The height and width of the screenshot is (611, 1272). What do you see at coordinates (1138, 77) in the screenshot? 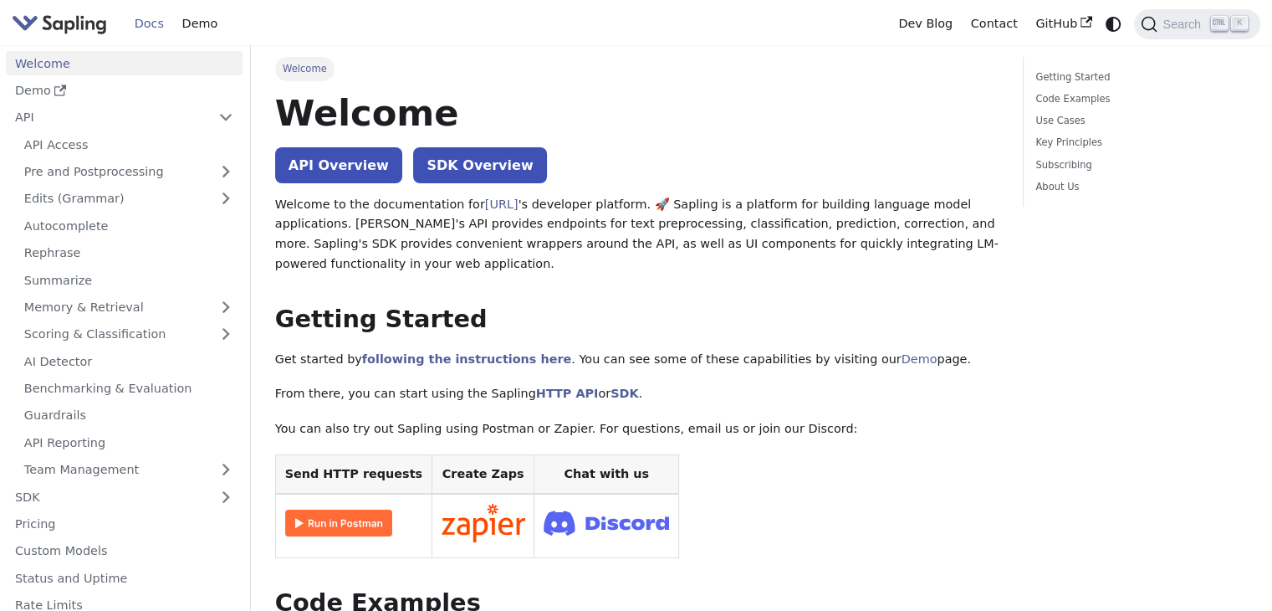
I see `a: Getting Started` at bounding box center [1138, 77].